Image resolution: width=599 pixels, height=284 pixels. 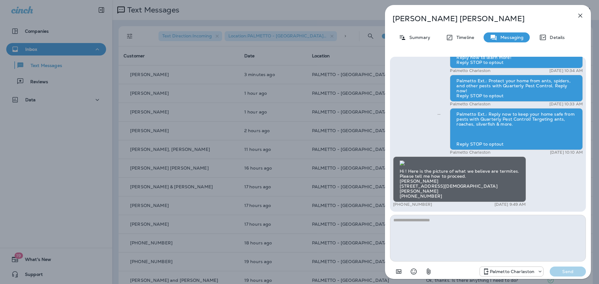 I want to click on div: Hi ! Here is the picture of what we believe are termites. Please tell me how to proceed. [PERSON_..., so click(x=460, y=180).